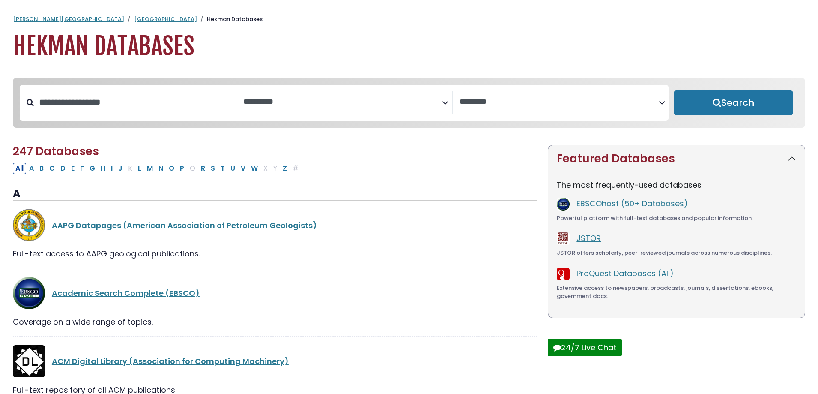 The width and height of the screenshot is (818, 394). What do you see at coordinates (157, 167) in the screenshot?
I see `div: Alpha-list to filter by first letter of database name` at bounding box center [157, 167].